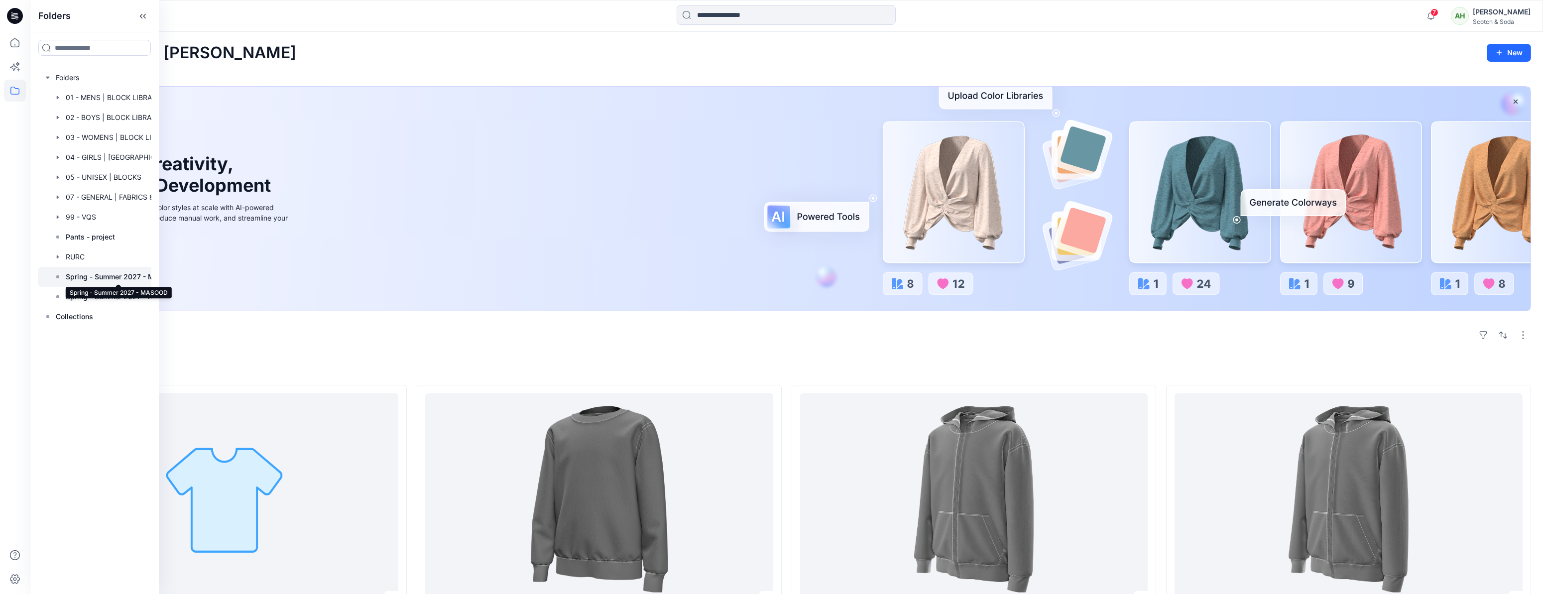  Describe the element at coordinates (171, 175) in the screenshot. I see `h1: Unleash Creativity, Speed Up Development` at that location.